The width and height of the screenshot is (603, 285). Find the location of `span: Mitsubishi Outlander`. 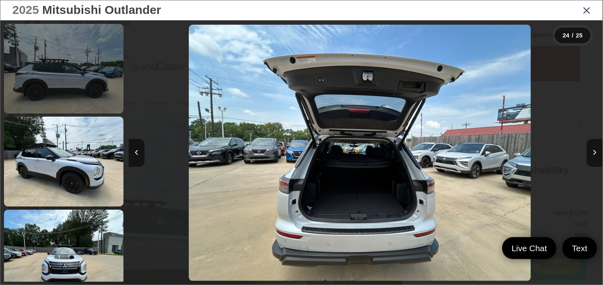

span: Mitsubishi Outlander is located at coordinates (102, 10).